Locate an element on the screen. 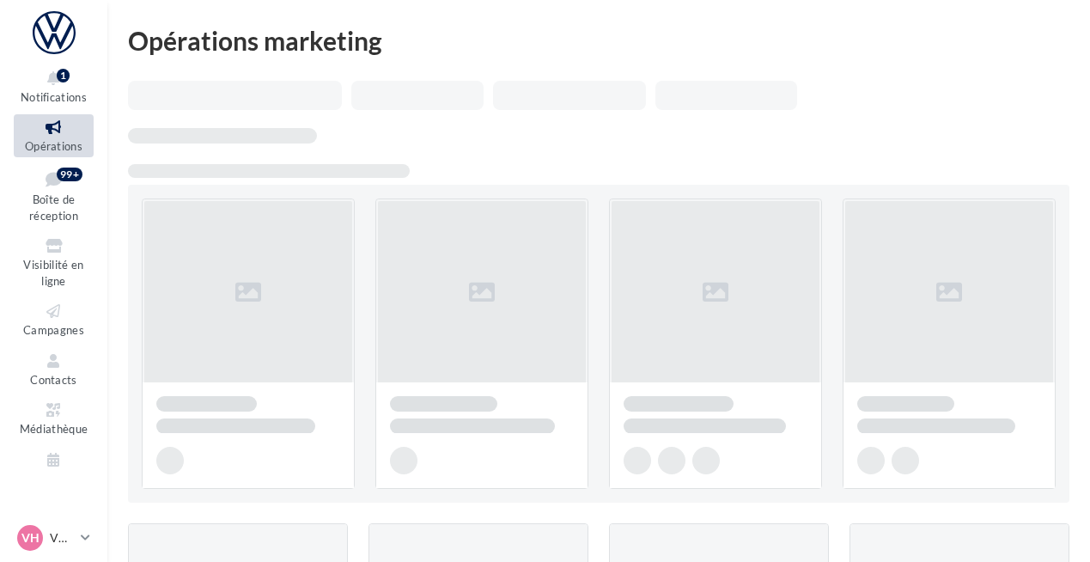  div: 1 is located at coordinates (63, 76).